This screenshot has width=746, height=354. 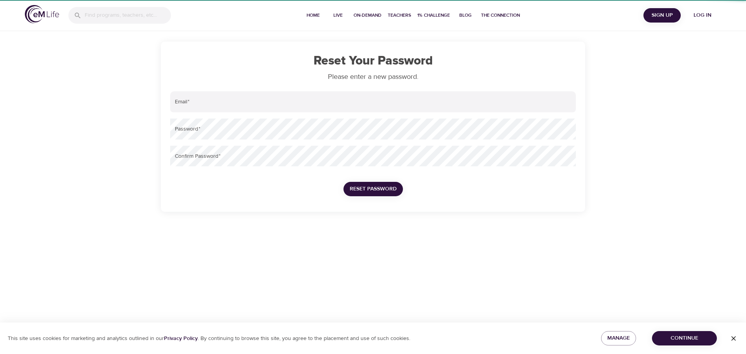 I want to click on span: Reset Password, so click(x=373, y=189).